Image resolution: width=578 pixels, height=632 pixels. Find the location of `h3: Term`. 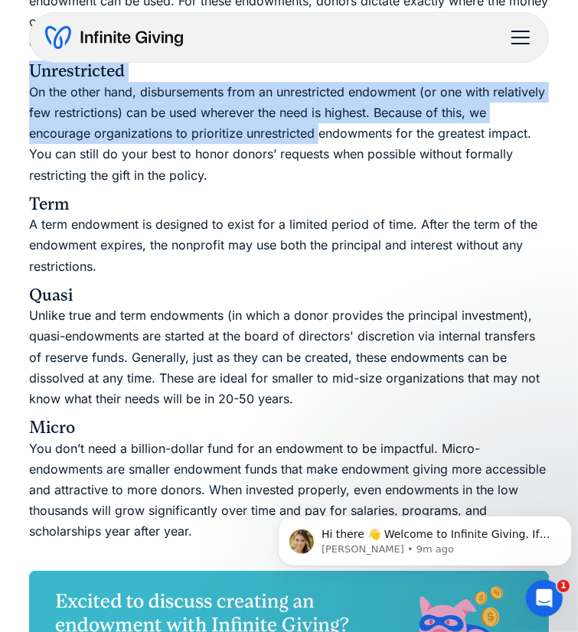

h3: Term is located at coordinates (289, 204).